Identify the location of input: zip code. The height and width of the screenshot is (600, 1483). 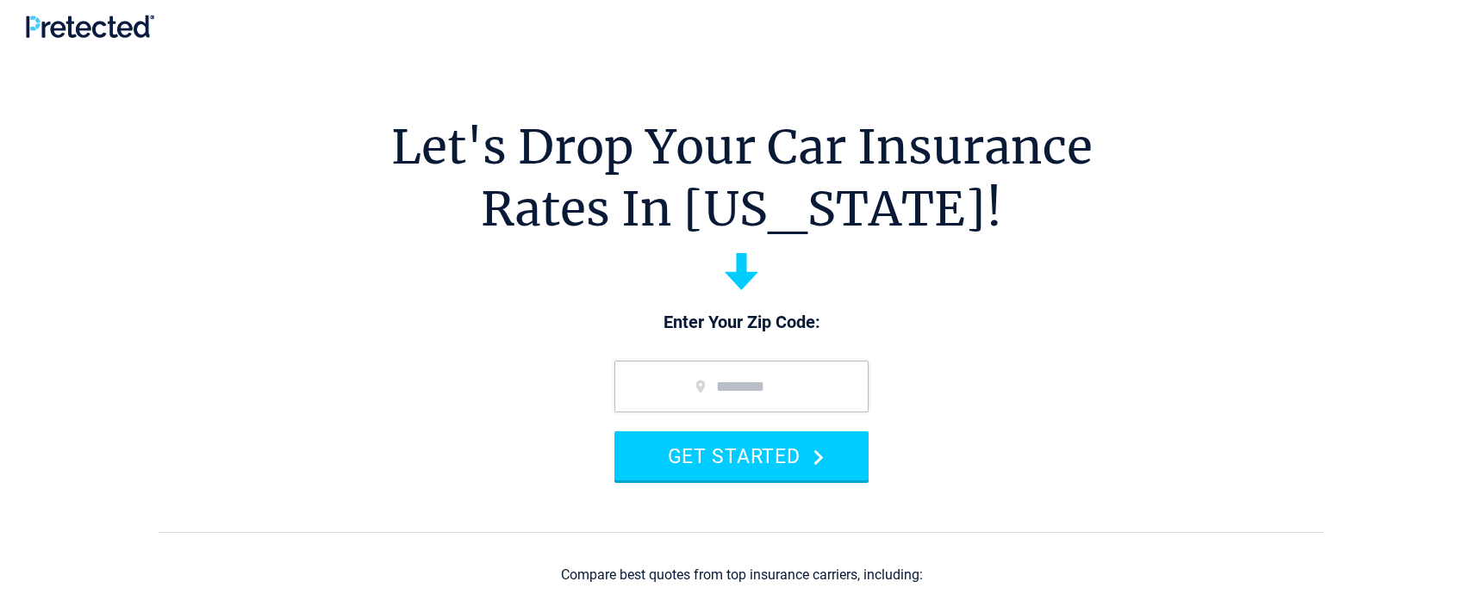
(741, 387).